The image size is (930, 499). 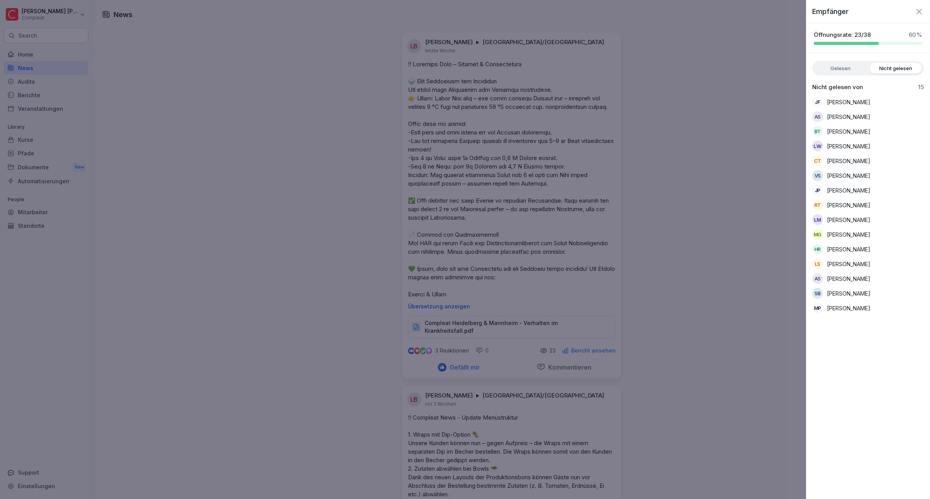 I want to click on p: 60 %, so click(x=916, y=35).